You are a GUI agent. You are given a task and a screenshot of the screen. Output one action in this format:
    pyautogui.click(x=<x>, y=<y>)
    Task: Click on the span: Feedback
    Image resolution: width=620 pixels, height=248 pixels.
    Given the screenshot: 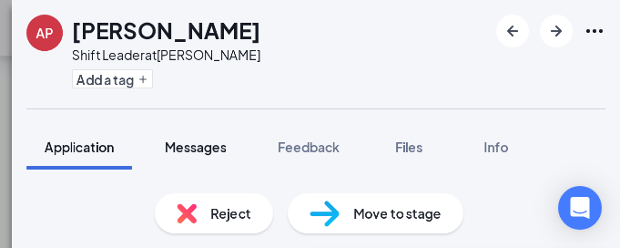 What is the action you would take?
    pyautogui.click(x=309, y=147)
    